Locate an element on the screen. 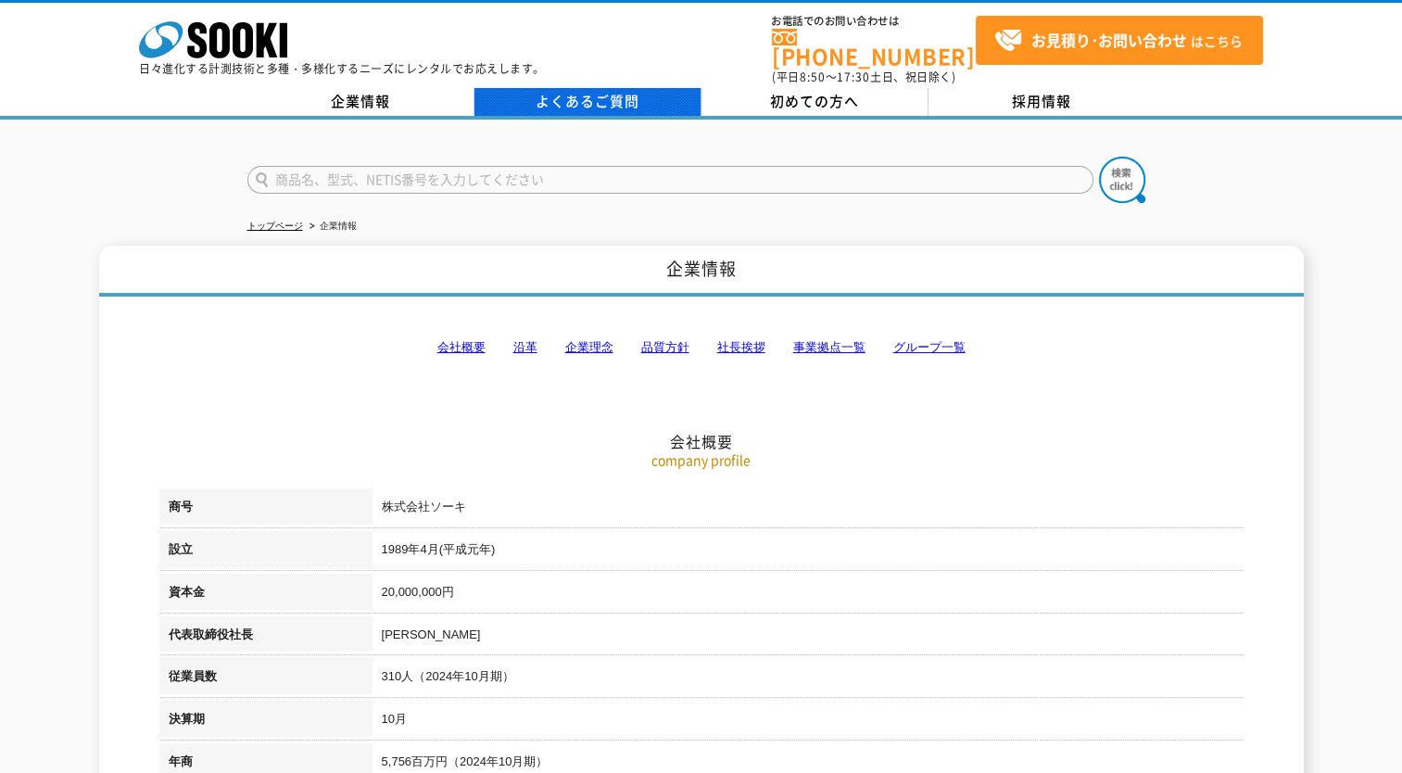 The height and width of the screenshot is (773, 1402). th: 商号 is located at coordinates (266, 510).